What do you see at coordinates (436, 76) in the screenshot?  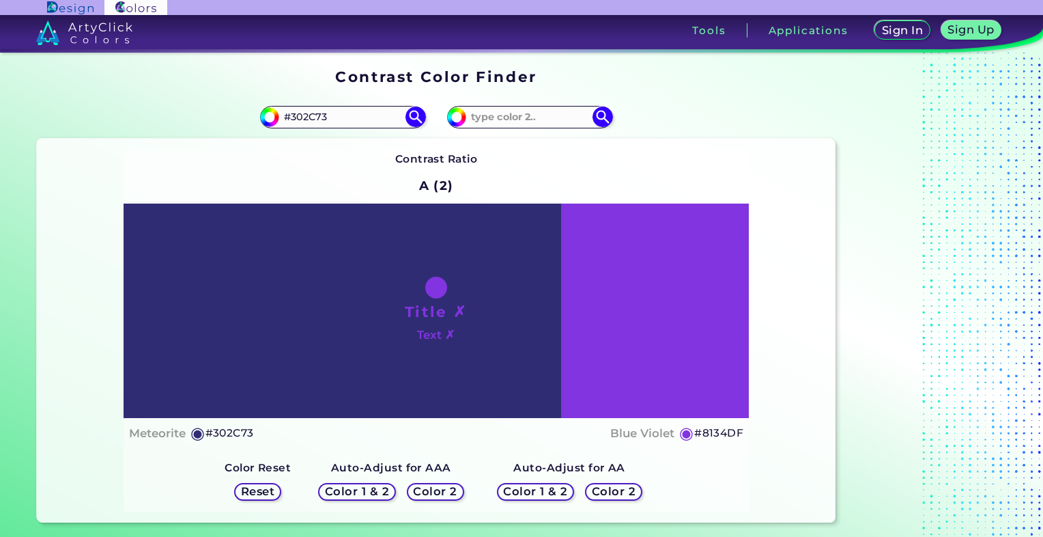 I see `h1: Contrast Color Finder` at bounding box center [436, 76].